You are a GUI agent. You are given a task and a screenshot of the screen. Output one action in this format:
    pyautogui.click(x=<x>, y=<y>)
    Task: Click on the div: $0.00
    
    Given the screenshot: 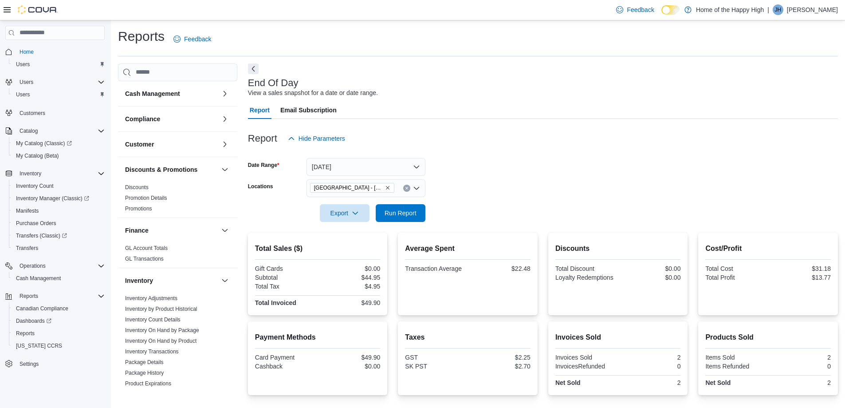 What is the action you would take?
    pyautogui.click(x=349, y=366)
    